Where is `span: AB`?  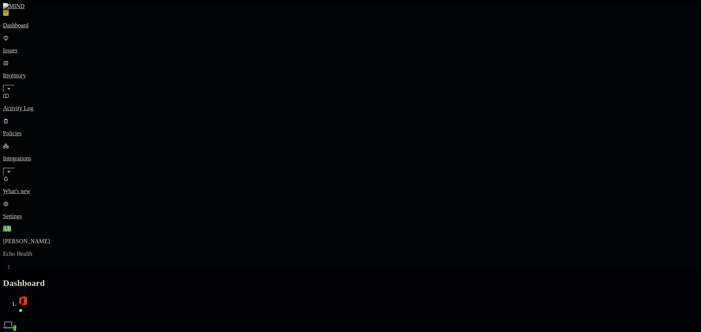 span: AB is located at coordinates (7, 229).